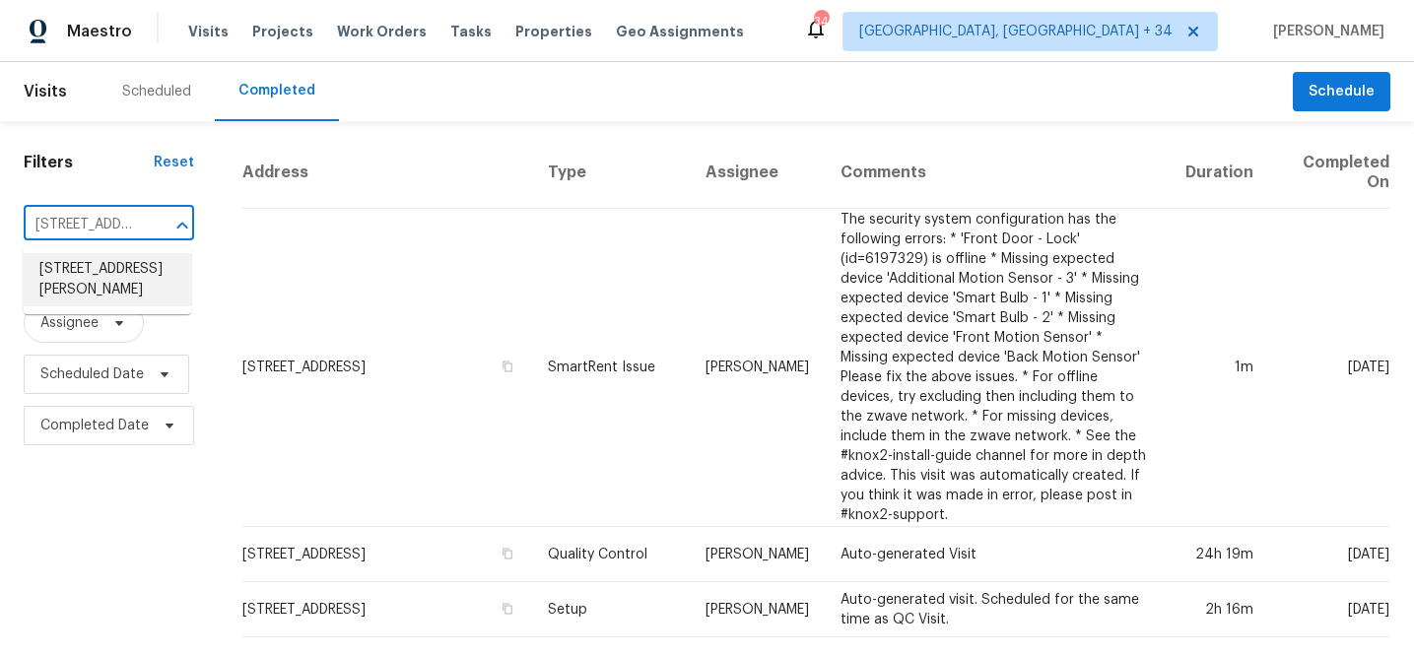  What do you see at coordinates (997, 555) in the screenshot?
I see `td: Auto-generated Visit` at bounding box center [997, 555].